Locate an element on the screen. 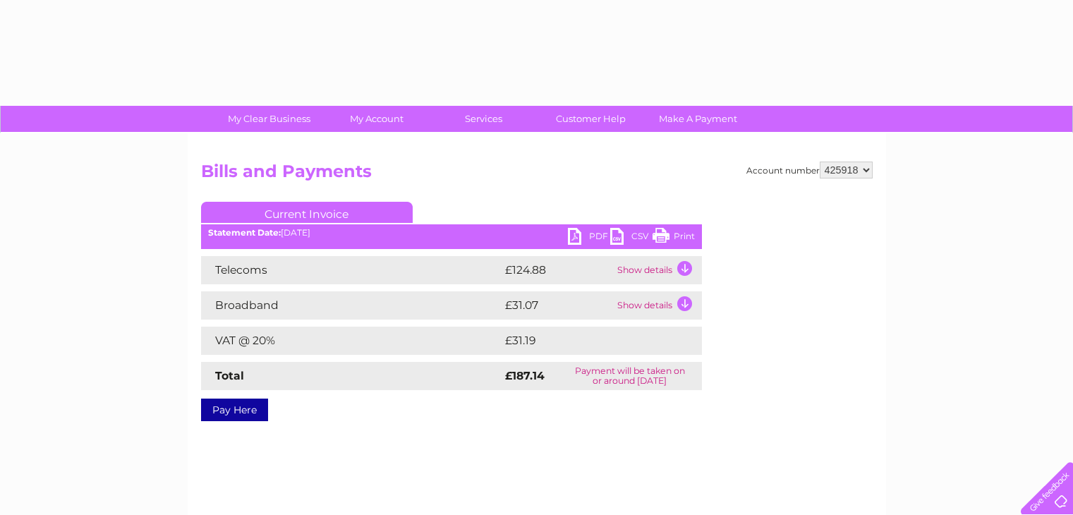  td: VAT @ 20% is located at coordinates (351, 341).